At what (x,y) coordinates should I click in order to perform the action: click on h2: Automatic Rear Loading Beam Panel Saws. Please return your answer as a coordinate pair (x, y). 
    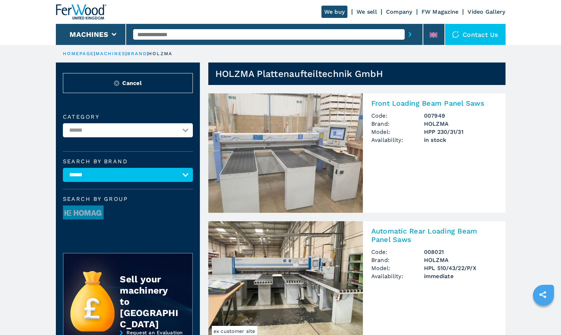
    Looking at the image, I should click on (434, 235).